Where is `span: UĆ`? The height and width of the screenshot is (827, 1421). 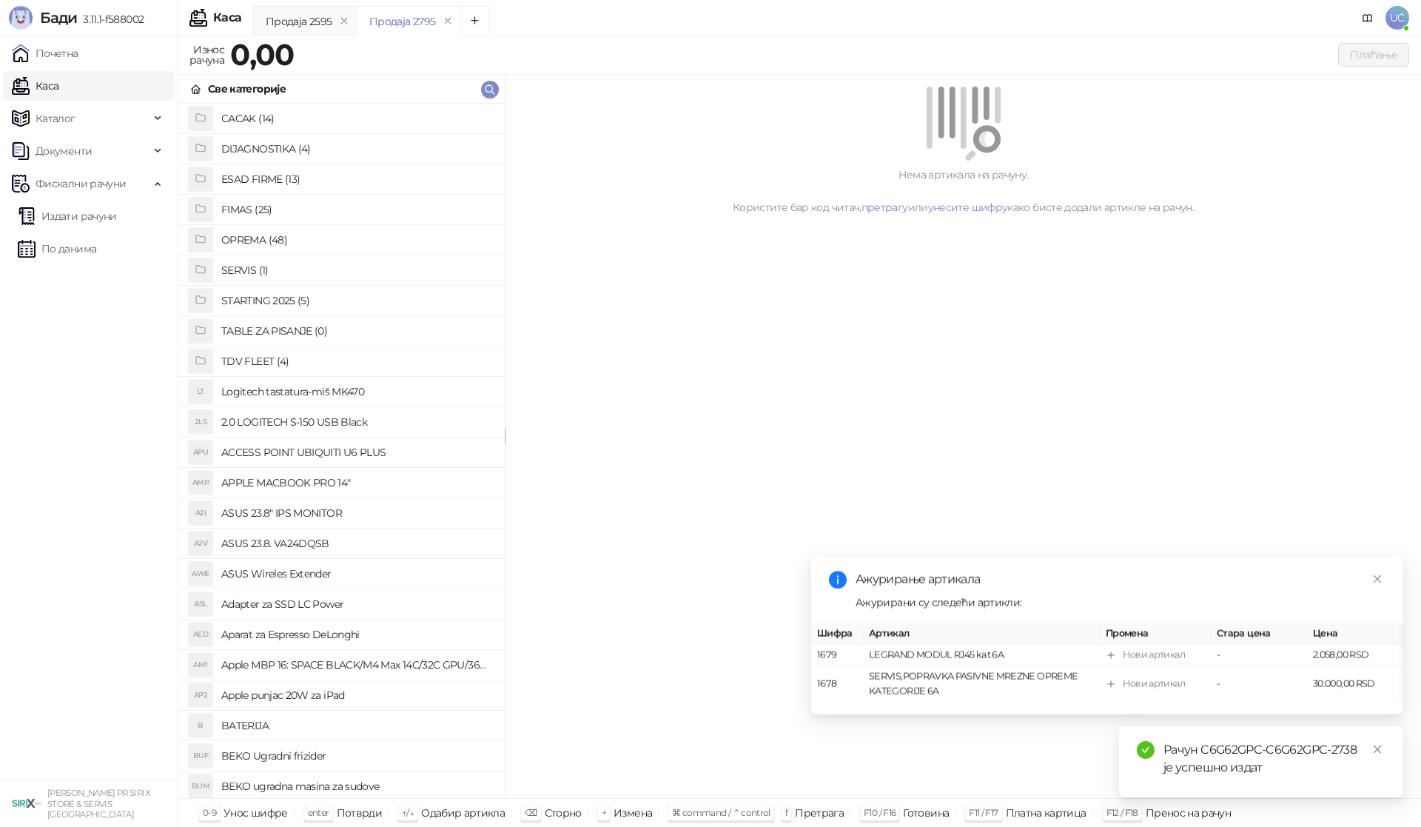
span: UĆ is located at coordinates (1398, 18).